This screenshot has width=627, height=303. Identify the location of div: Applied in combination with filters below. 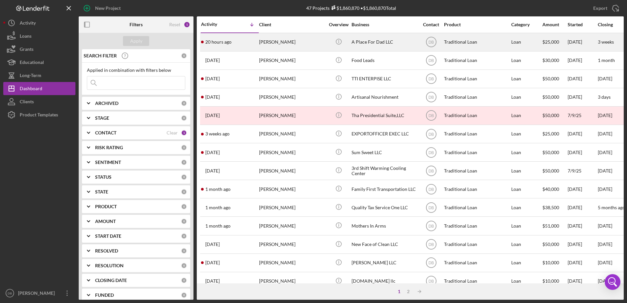
(136, 70).